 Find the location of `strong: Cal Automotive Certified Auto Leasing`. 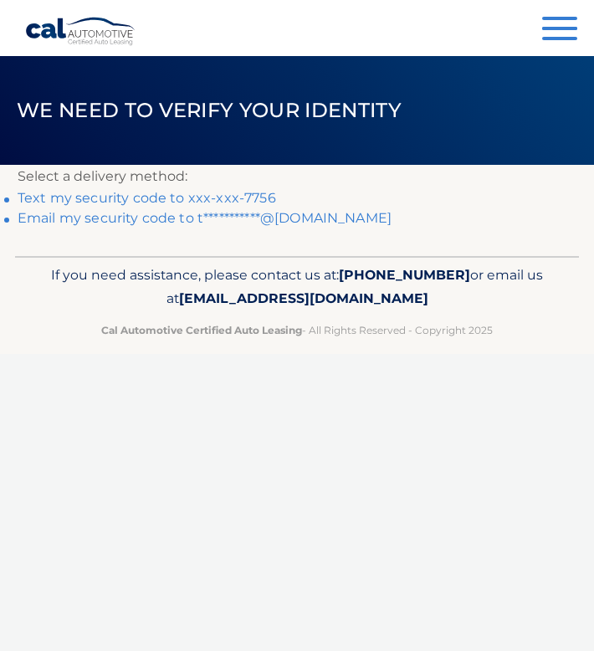

strong: Cal Automotive Certified Auto Leasing is located at coordinates (202, 330).